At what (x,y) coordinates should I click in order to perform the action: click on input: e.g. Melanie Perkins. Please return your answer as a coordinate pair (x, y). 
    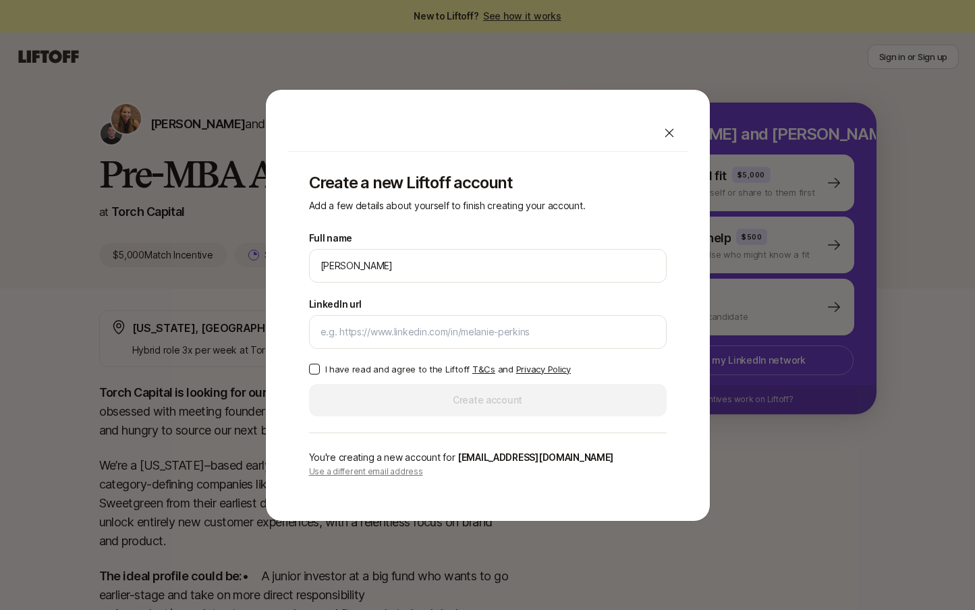
    Looking at the image, I should click on (488, 266).